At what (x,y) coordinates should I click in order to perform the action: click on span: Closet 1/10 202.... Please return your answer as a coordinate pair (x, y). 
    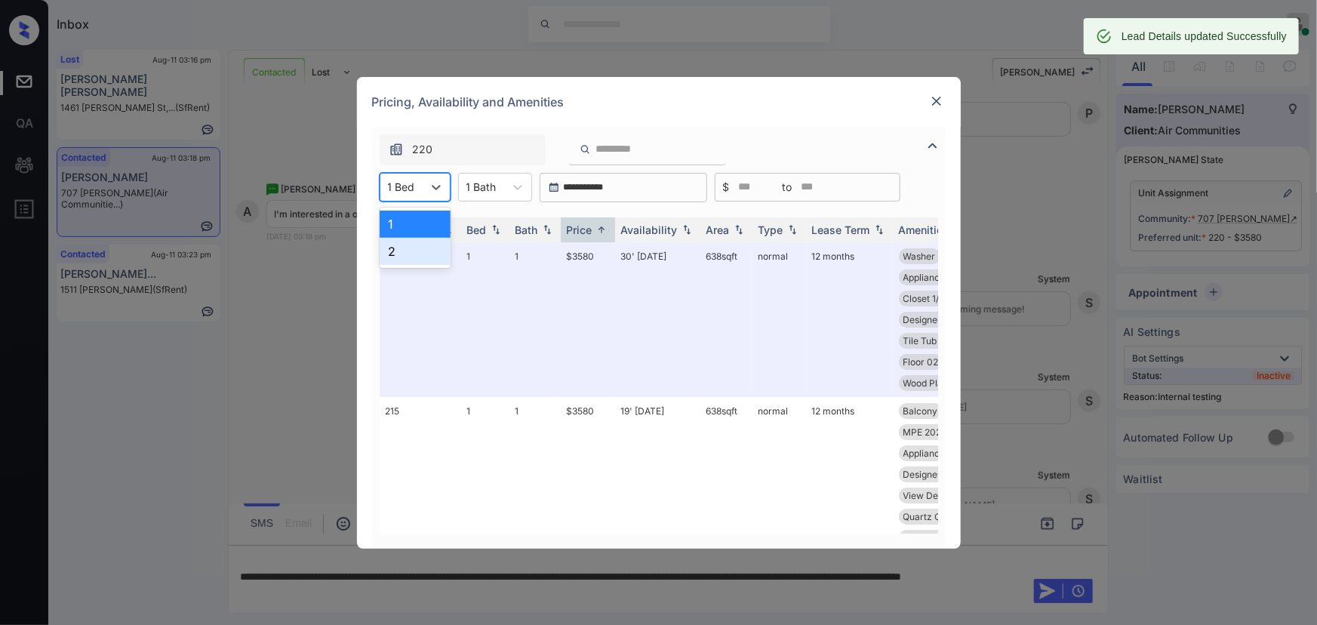
    Looking at the image, I should click on (939, 298).